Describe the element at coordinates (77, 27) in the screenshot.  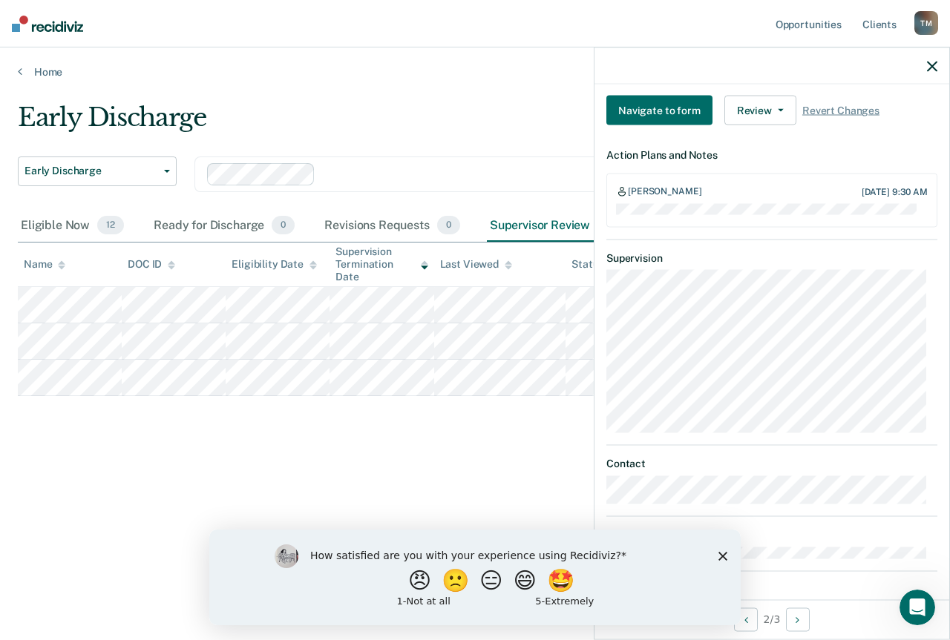
I see `img: Profile image for Kim` at that location.